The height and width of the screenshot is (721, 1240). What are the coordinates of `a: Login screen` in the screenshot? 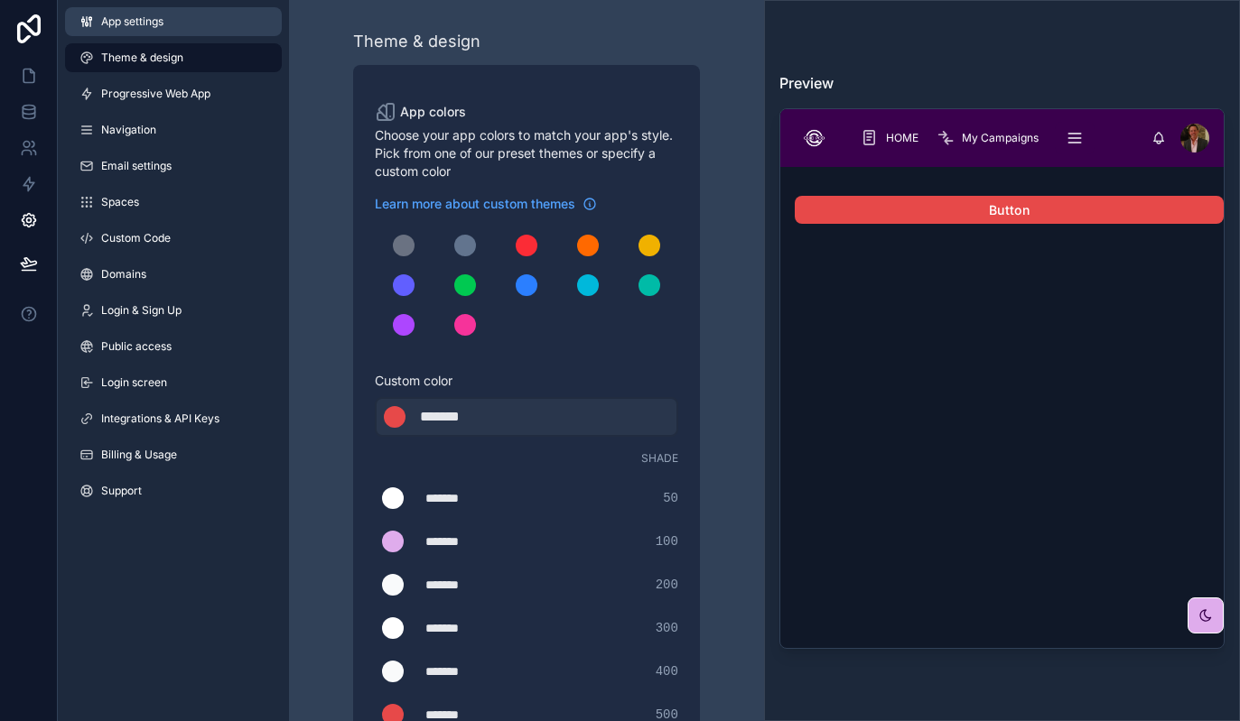 It's located at (173, 383).